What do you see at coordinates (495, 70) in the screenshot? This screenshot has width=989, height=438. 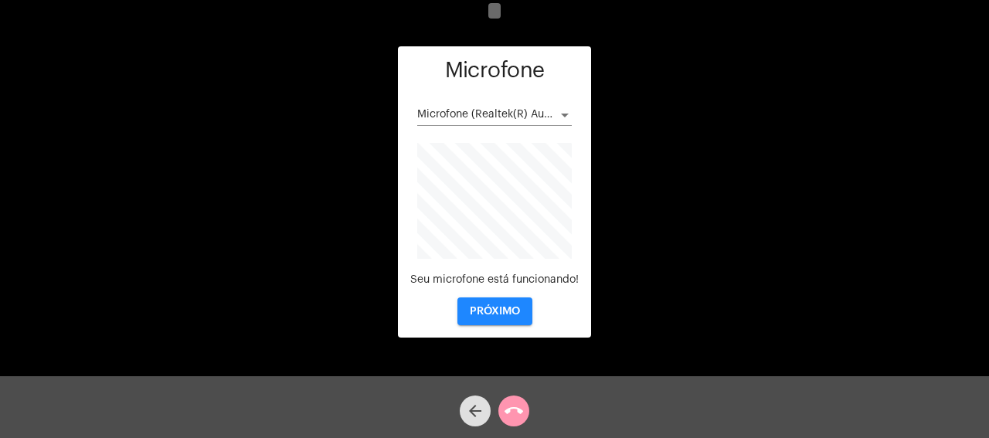 I see `h1: Microfone` at bounding box center [495, 70].